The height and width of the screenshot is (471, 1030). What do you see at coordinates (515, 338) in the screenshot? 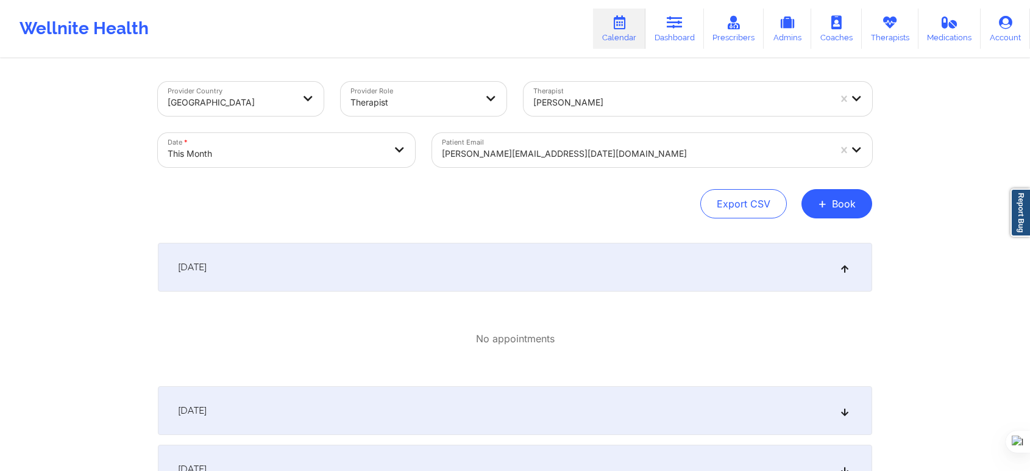
I see `p: No appointments` at bounding box center [515, 338].